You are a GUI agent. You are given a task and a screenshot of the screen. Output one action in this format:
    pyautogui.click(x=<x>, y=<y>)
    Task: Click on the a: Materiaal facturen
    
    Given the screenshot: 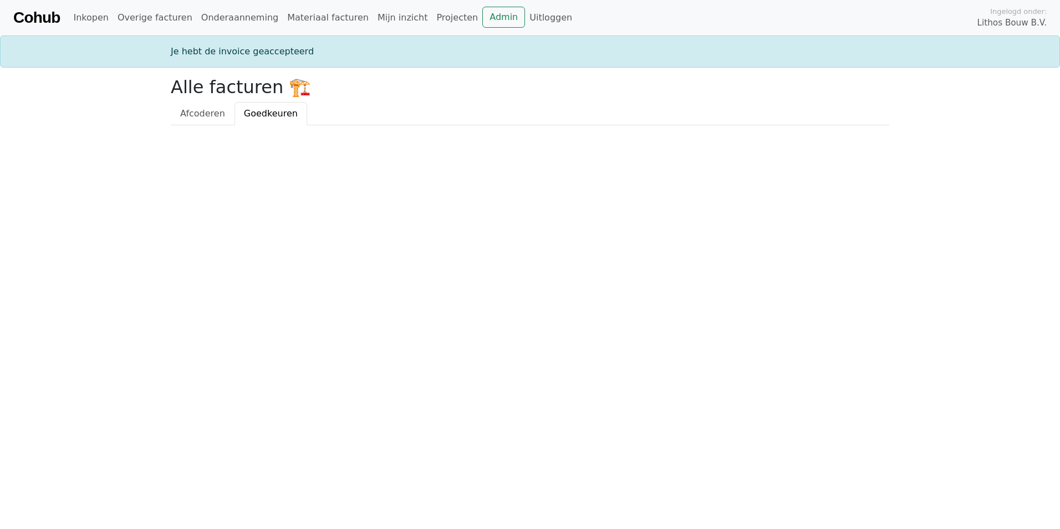 What is the action you would take?
    pyautogui.click(x=328, y=18)
    